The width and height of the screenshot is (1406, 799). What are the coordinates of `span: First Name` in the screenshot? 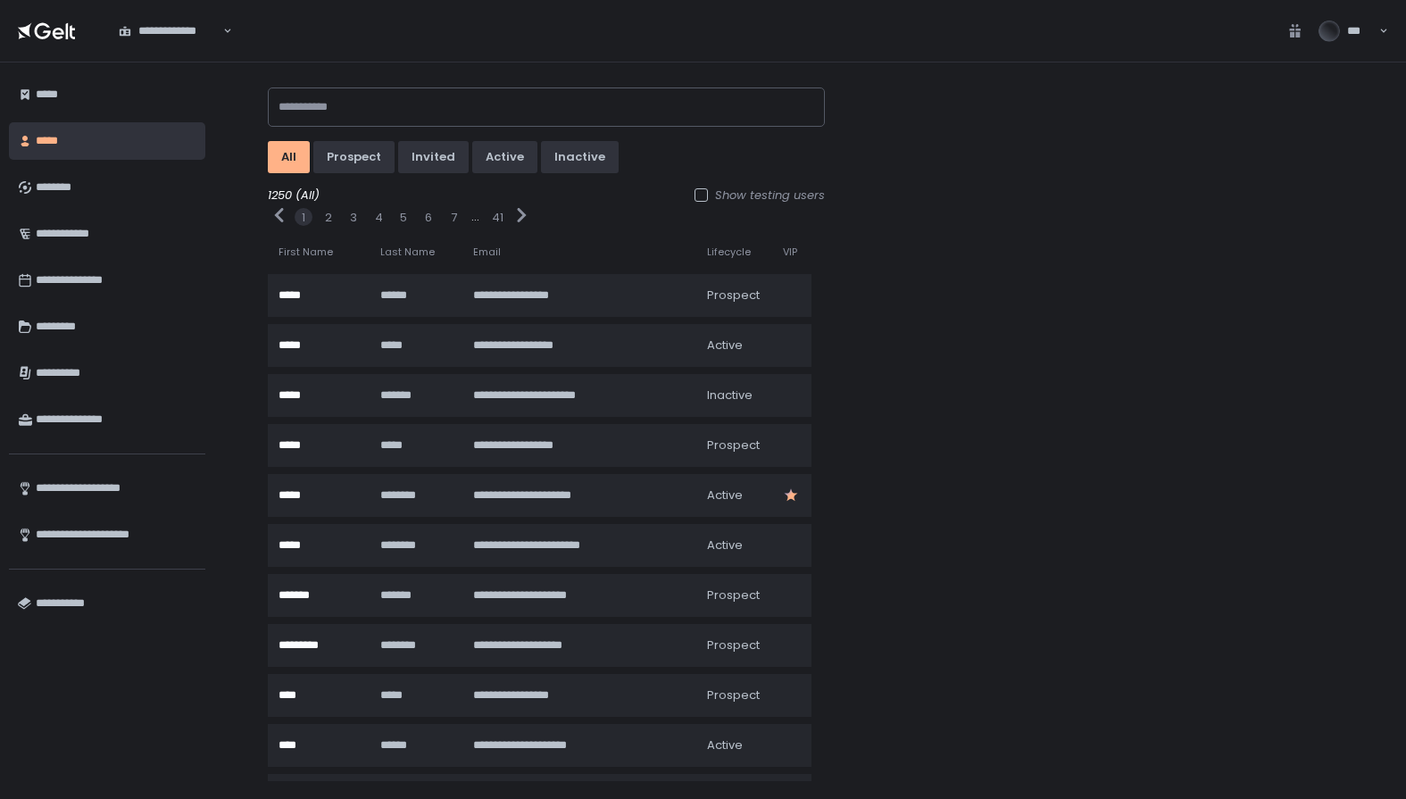 It's located at (305, 252).